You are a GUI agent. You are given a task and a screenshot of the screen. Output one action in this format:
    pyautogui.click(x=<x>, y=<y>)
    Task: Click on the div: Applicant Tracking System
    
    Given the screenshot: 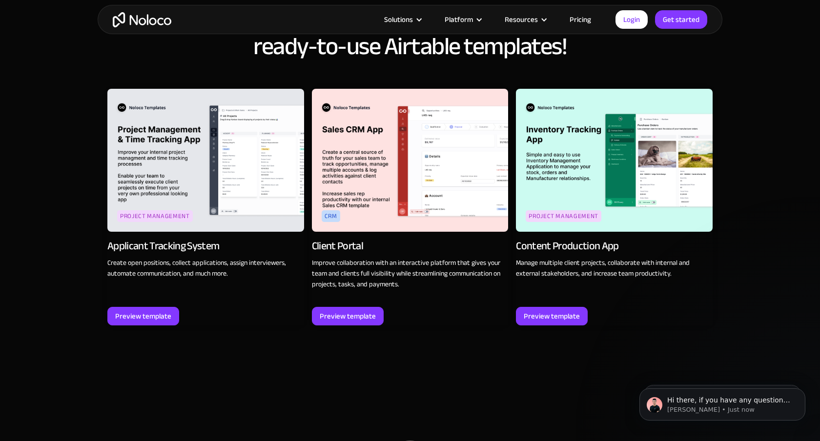 What is the action you would take?
    pyautogui.click(x=163, y=246)
    